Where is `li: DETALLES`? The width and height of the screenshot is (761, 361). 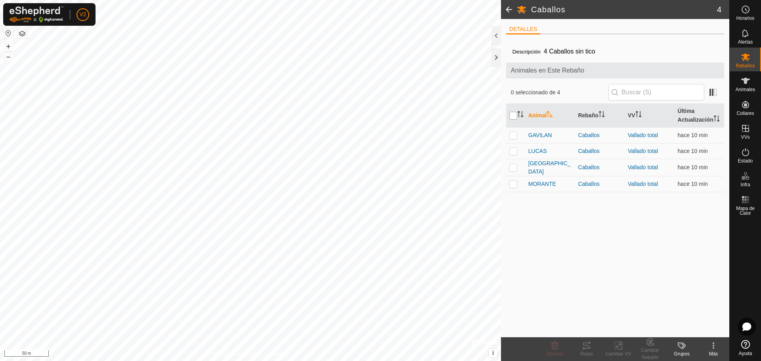 li: DETALLES is located at coordinates (524, 30).